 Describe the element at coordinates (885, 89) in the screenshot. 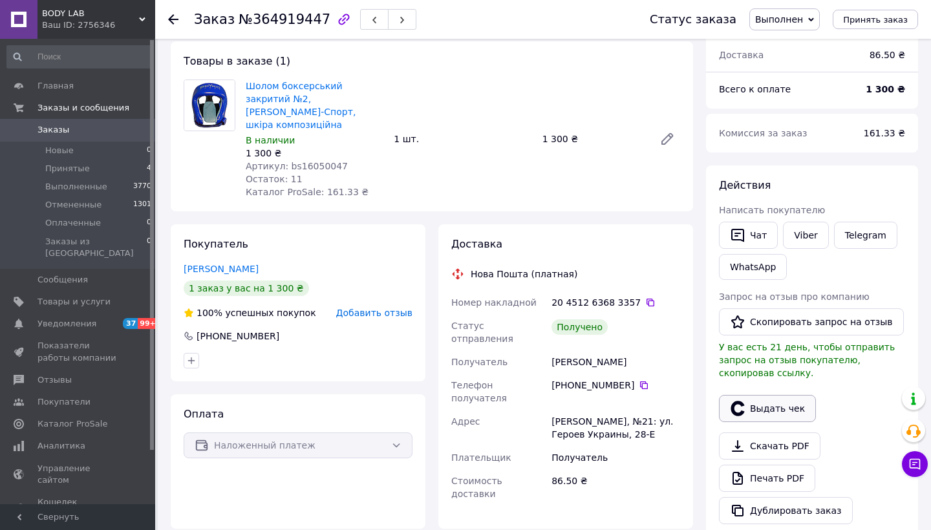

I see `b: 1 300 ₴` at that location.